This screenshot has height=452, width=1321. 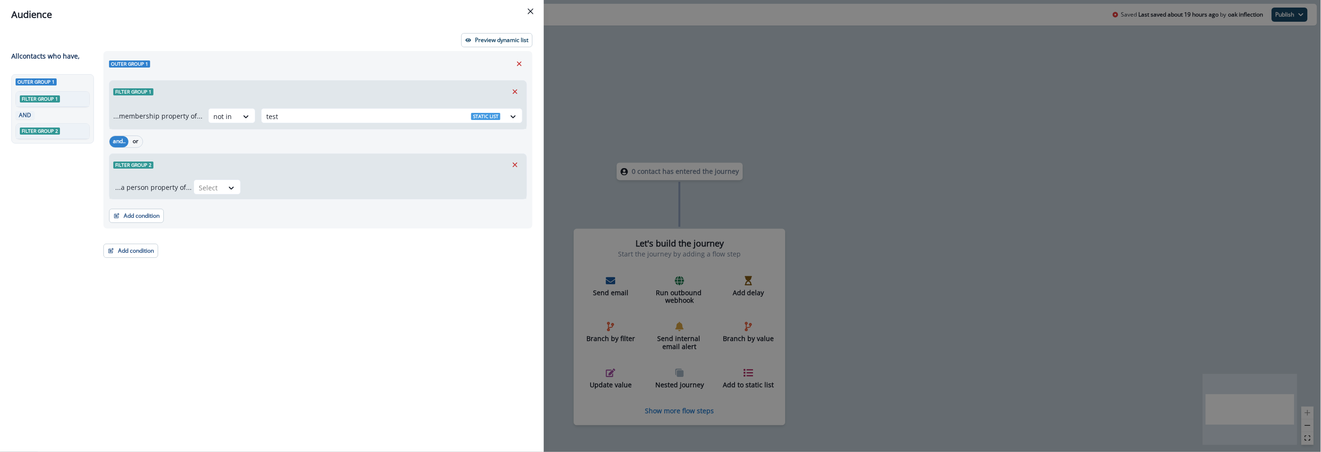 What do you see at coordinates (497, 40) in the screenshot?
I see `button: Preview dynamic list` at bounding box center [497, 40].